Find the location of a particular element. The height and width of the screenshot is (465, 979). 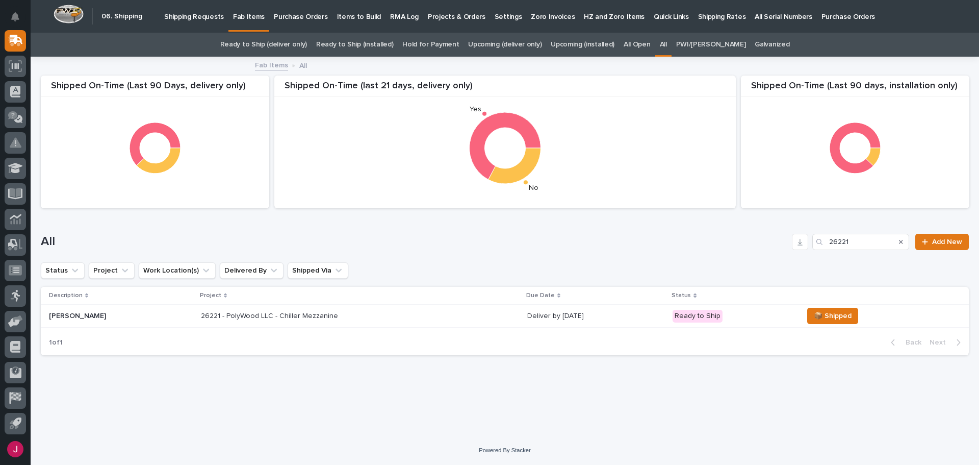

button: Shipped Via is located at coordinates (318, 270).